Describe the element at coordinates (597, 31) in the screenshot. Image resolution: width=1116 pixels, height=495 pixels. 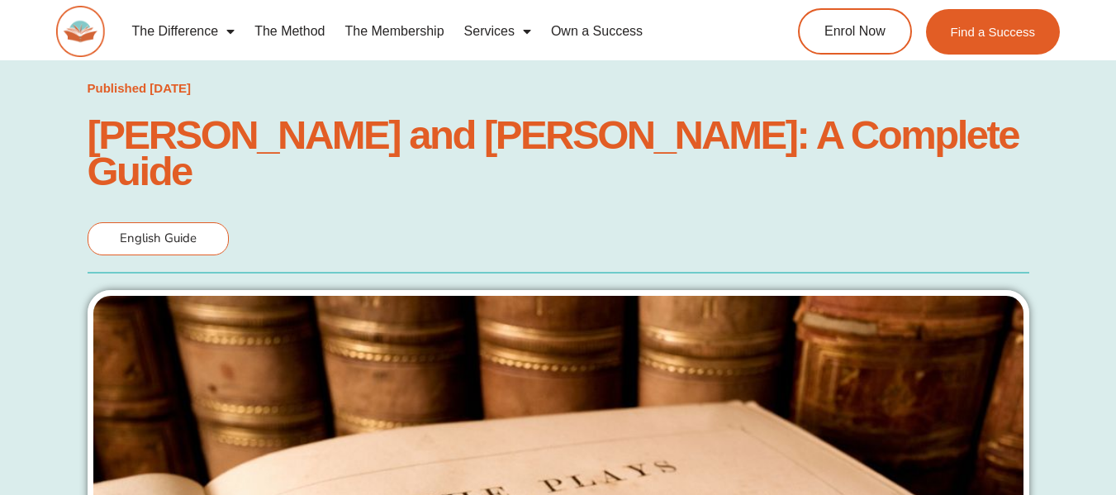
I see `a: Own a Success` at that location.